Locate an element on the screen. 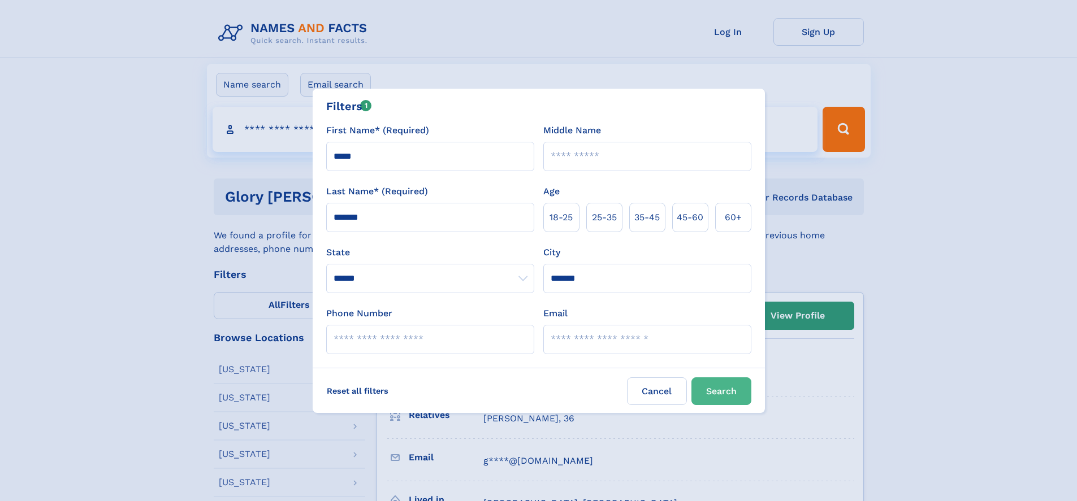 This screenshot has width=1077, height=501. label: Middle Name is located at coordinates (572, 131).